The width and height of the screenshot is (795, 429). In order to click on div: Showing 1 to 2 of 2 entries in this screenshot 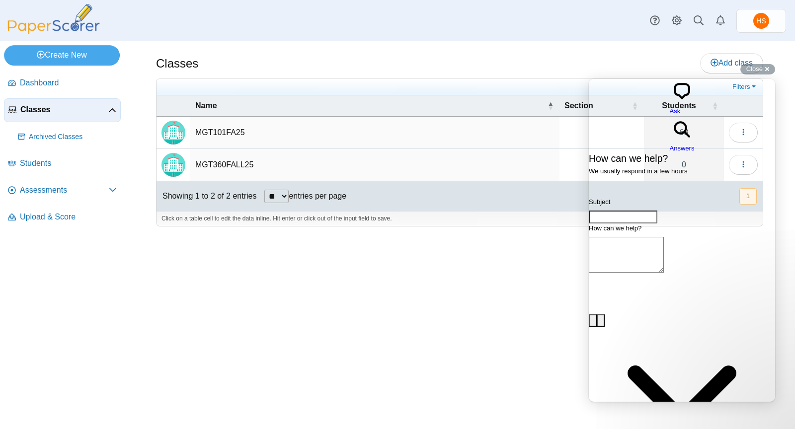, I will do `click(206, 196)`.